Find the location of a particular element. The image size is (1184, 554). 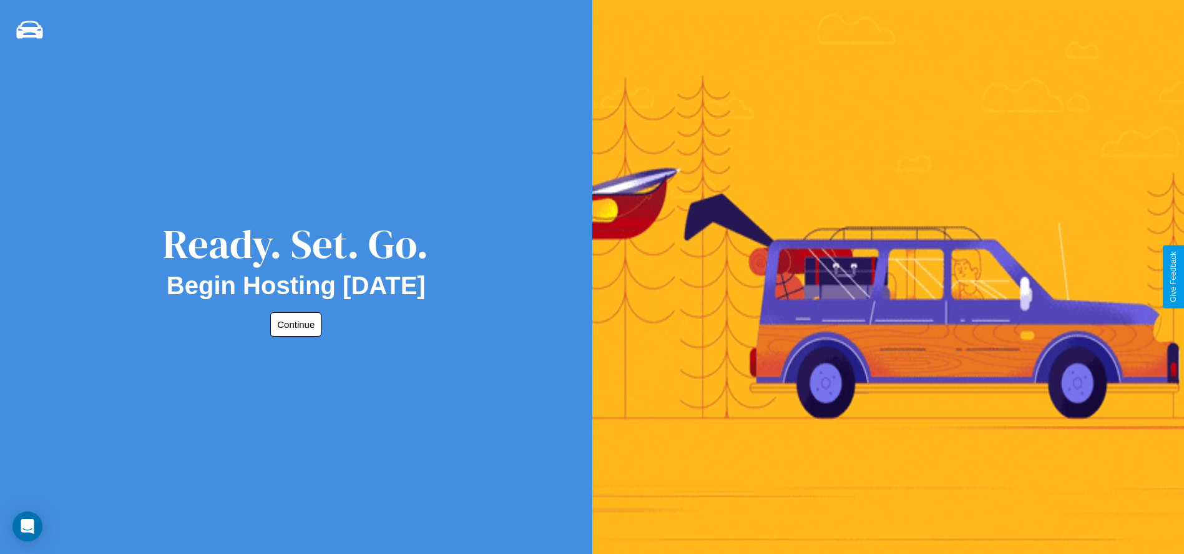

div: Ready. Set. Go. is located at coordinates (296, 243).